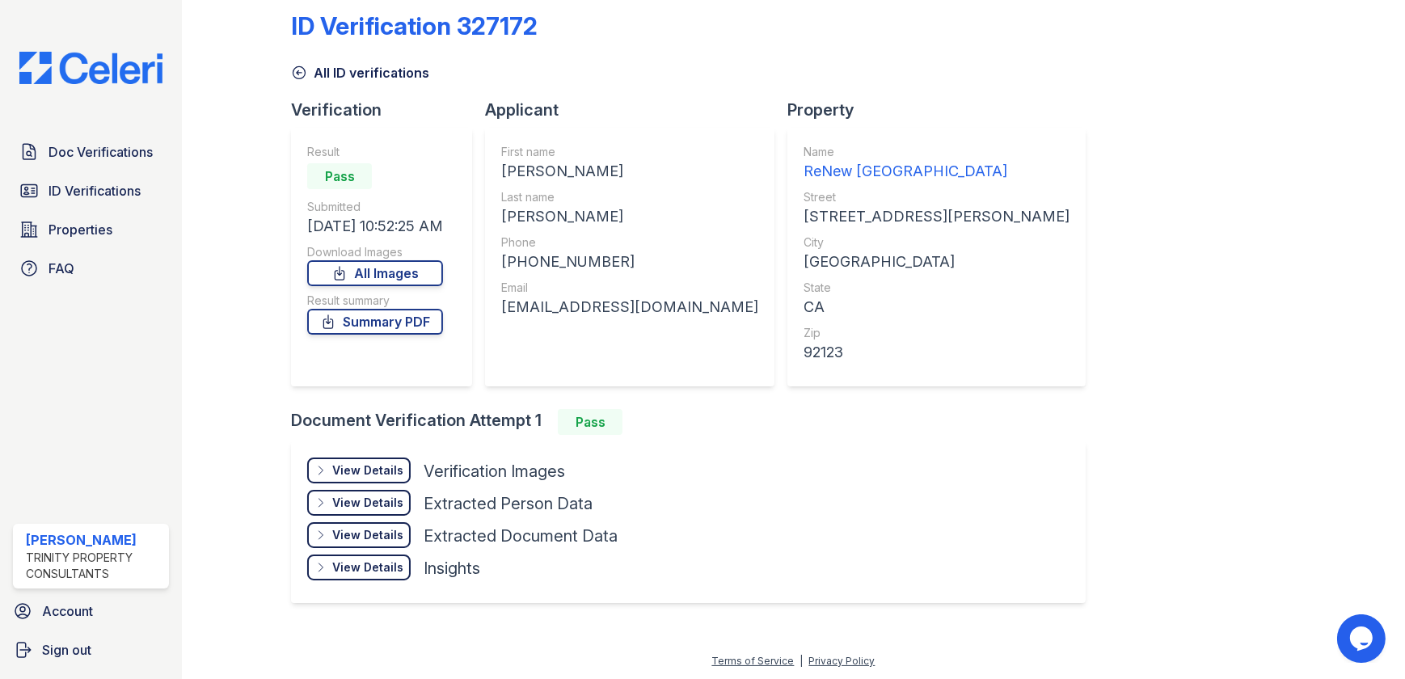  What do you see at coordinates (375, 152) in the screenshot?
I see `div: Result` at bounding box center [375, 152].